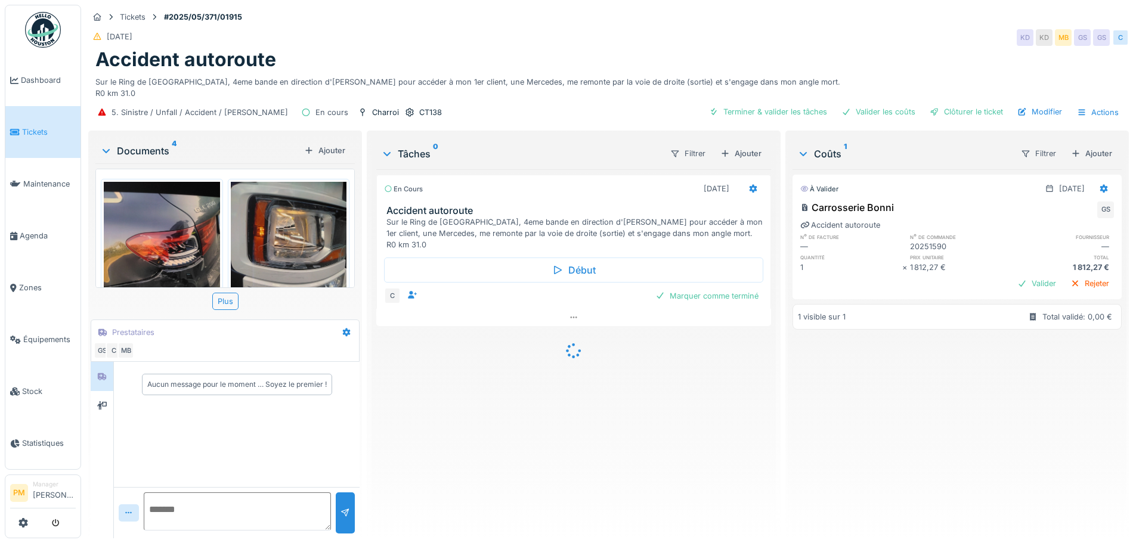 The image size is (1136, 543). What do you see at coordinates (49, 391) in the screenshot?
I see `span: Stock` at bounding box center [49, 391].